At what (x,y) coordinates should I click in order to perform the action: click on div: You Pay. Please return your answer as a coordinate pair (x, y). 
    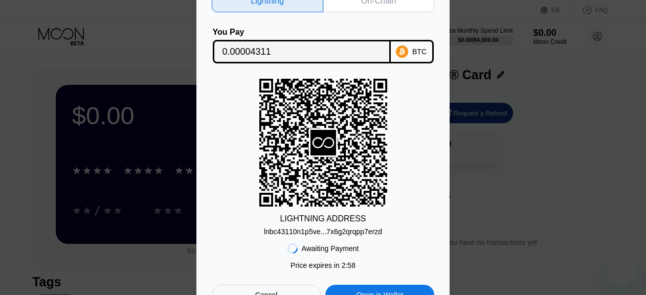
    Looking at the image, I should click on (302, 32).